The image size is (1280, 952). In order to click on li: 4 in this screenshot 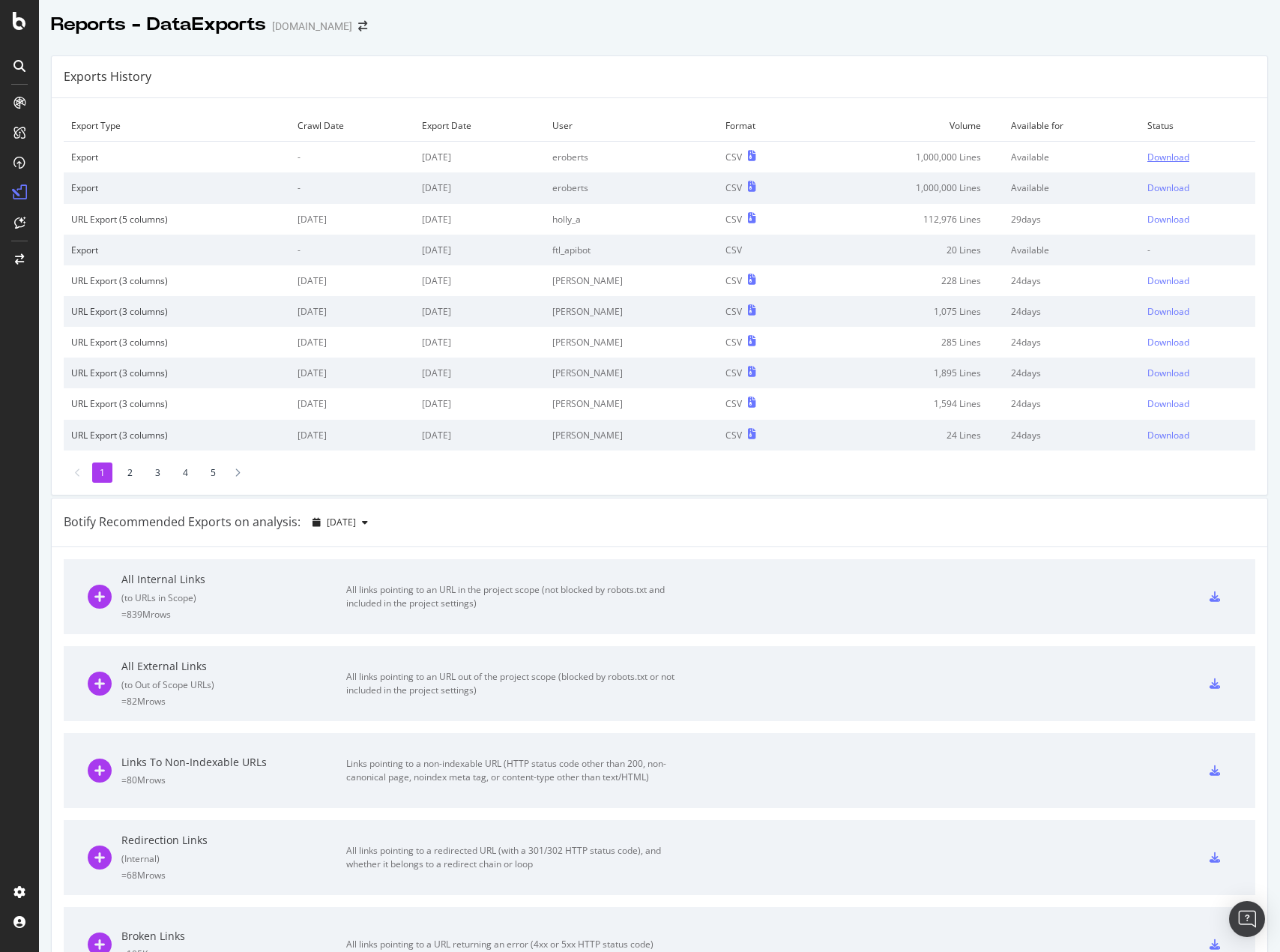, I will do `click(185, 472)`.